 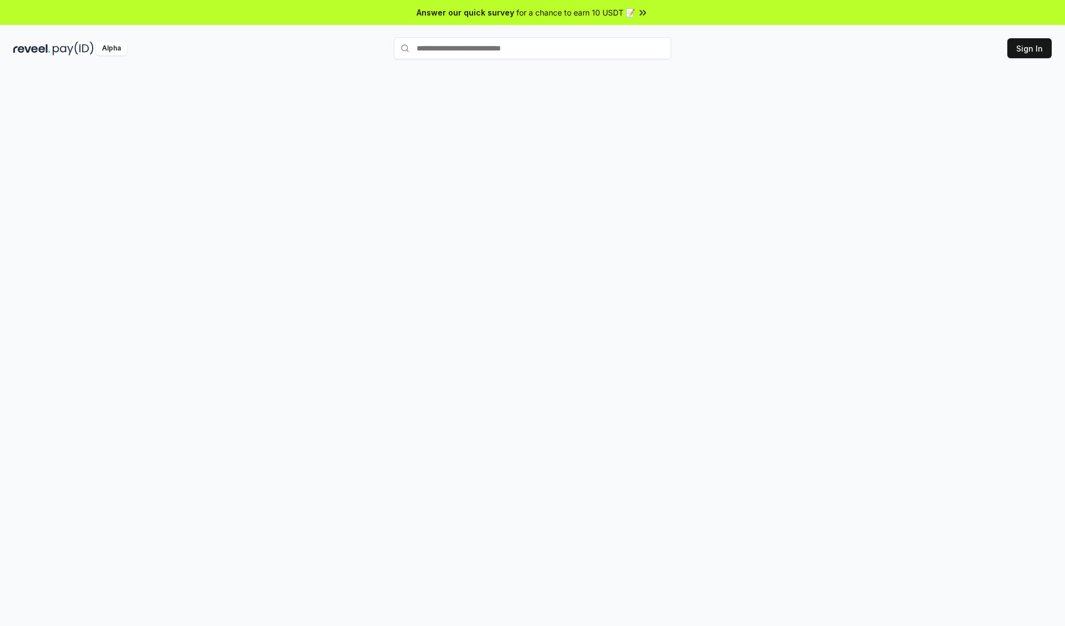 I want to click on span: Answer our quick survey, so click(x=465, y=12).